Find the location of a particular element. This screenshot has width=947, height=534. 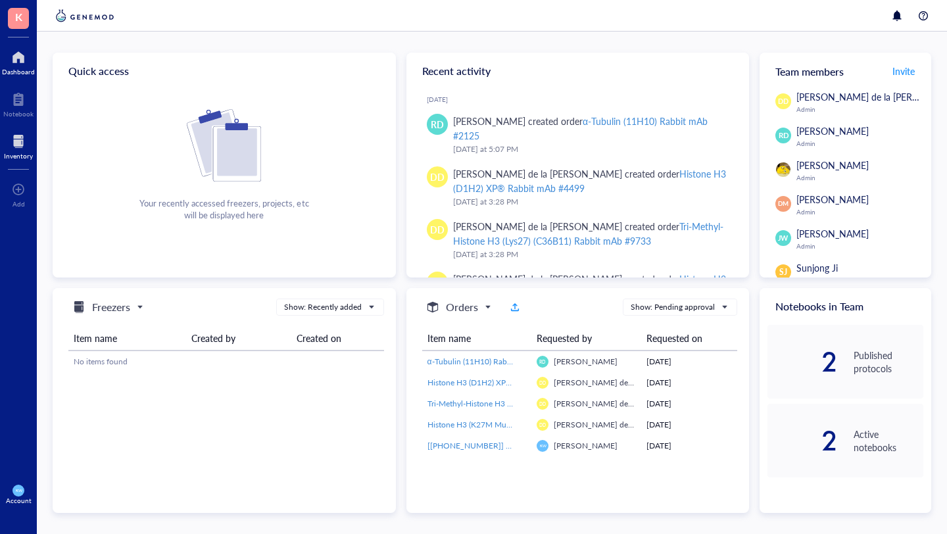

div: Notebook is located at coordinates (18, 114).